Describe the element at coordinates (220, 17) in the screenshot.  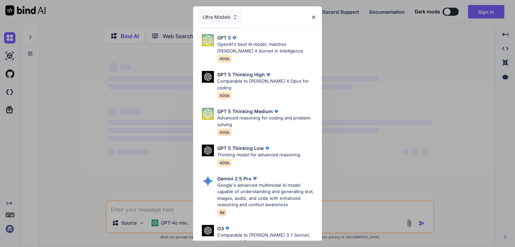
I see `div: Ultra Models` at that location.